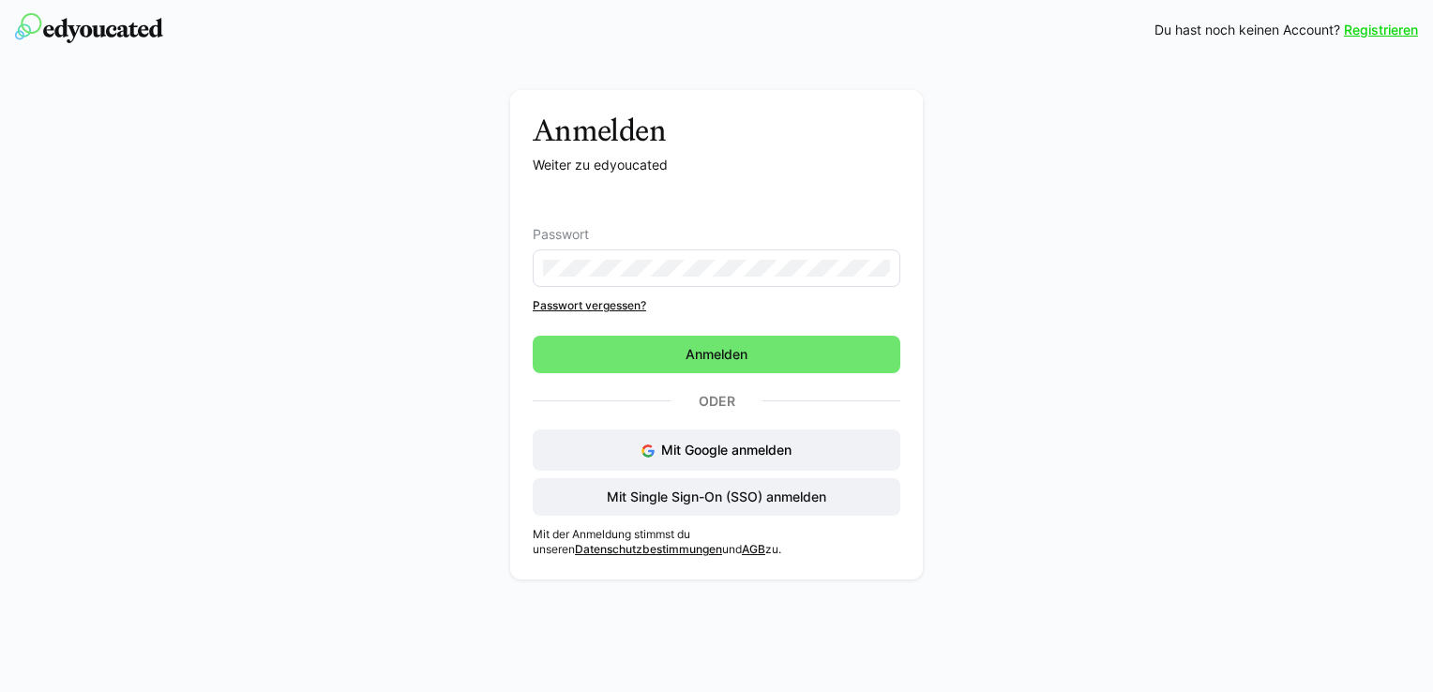 This screenshot has height=692, width=1433. What do you see at coordinates (717, 165) in the screenshot?
I see `p: Weiter zu edyoucated` at bounding box center [717, 165].